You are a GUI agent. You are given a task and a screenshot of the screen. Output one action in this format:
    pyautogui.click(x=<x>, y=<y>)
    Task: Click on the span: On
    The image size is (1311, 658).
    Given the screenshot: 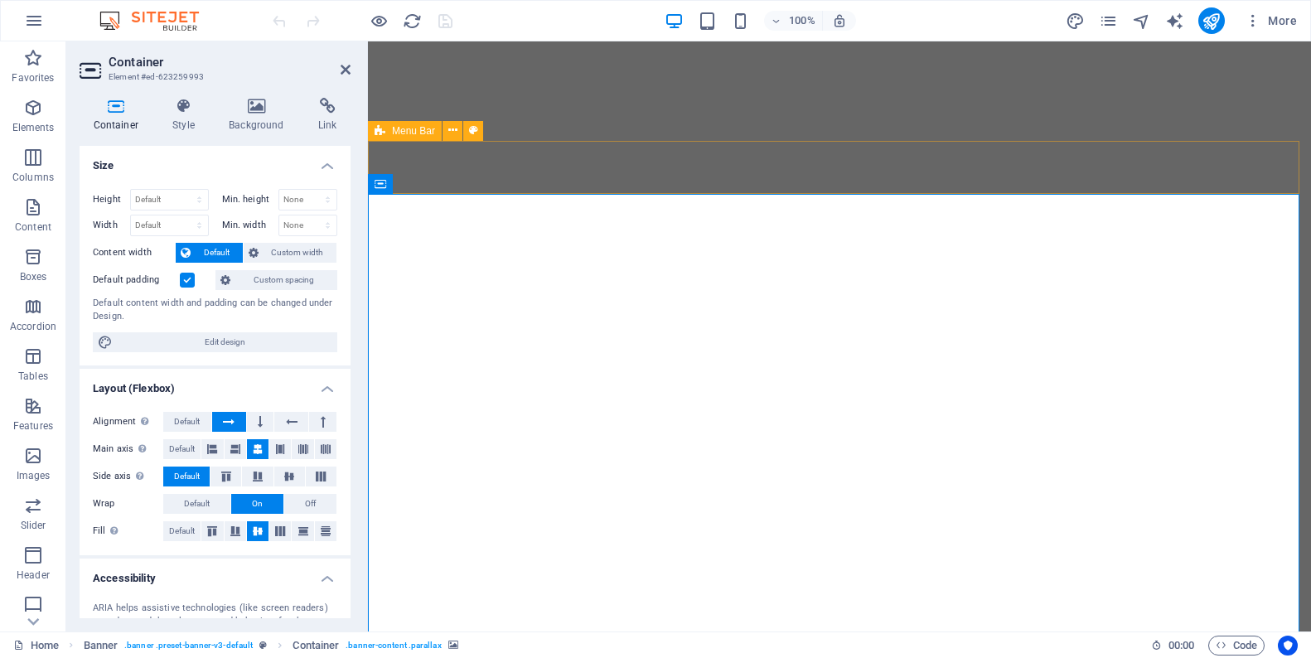 What is the action you would take?
    pyautogui.click(x=257, y=504)
    